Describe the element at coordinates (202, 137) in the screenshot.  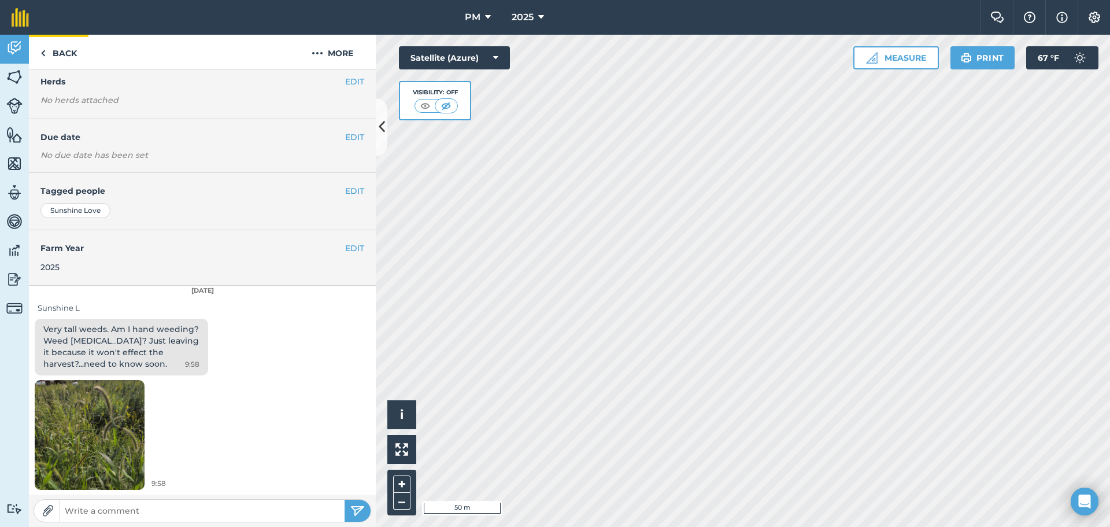
I see `h4: Due date` at that location.